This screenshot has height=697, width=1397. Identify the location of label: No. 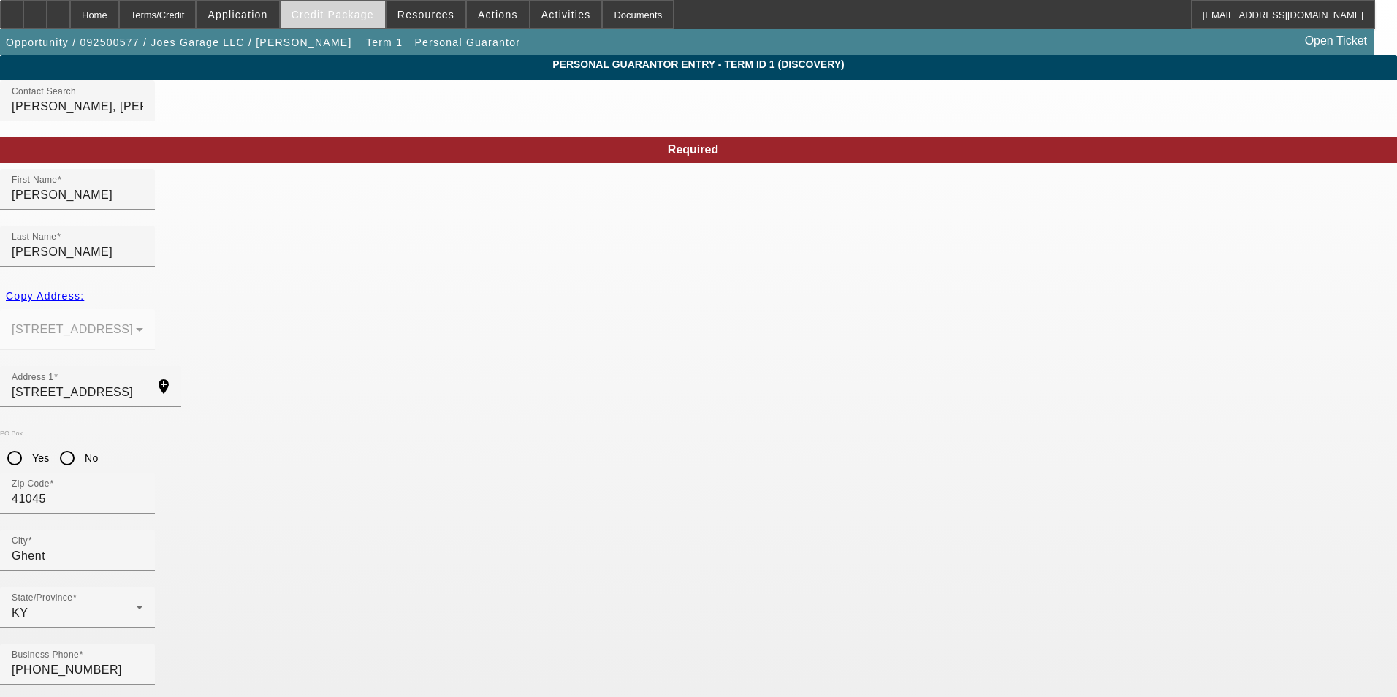
(90, 458).